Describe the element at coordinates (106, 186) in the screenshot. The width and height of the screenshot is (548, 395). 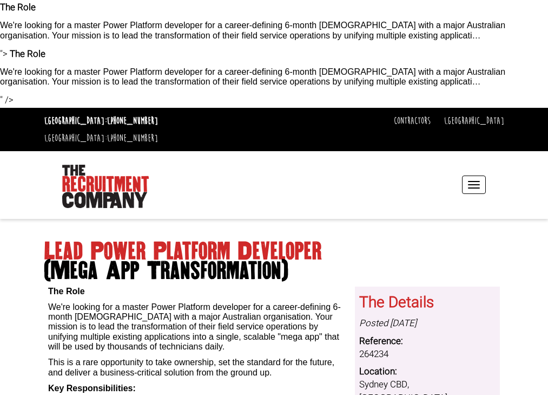
I see `img: The Recruitment Company` at that location.